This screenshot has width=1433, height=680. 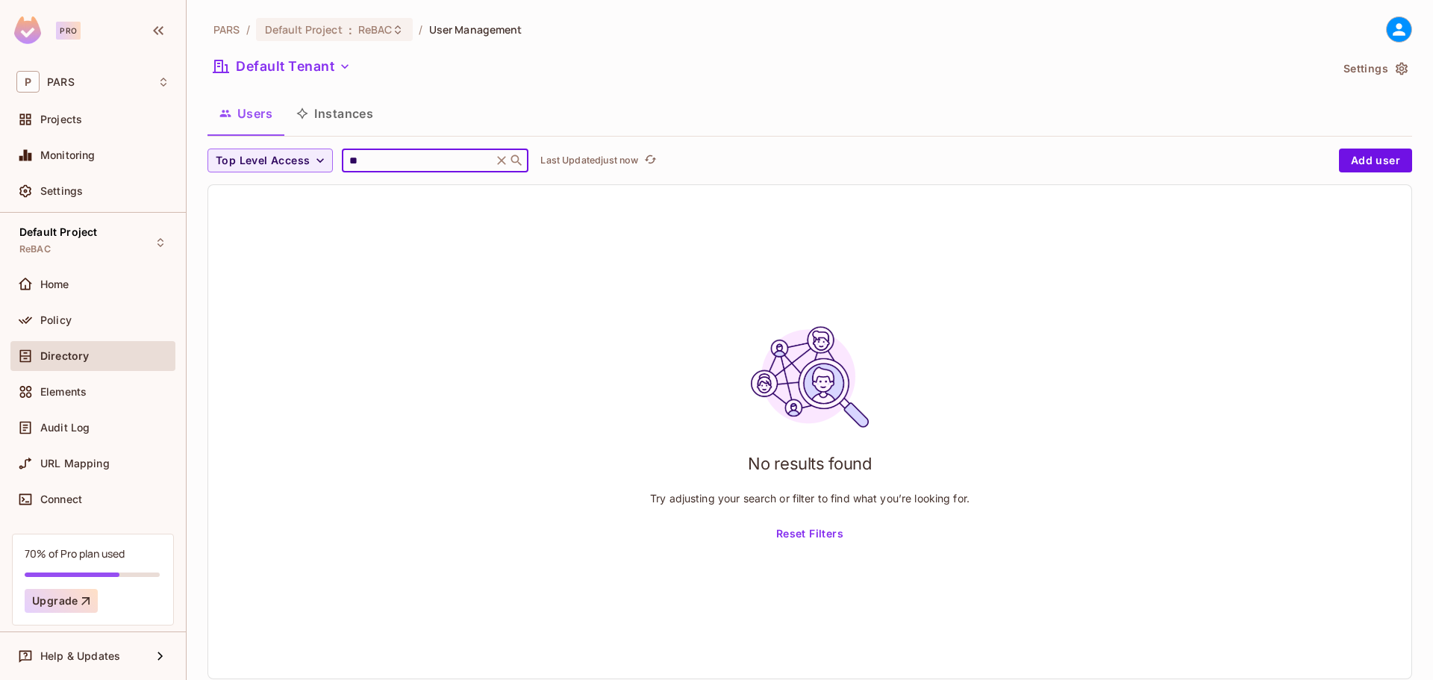 What do you see at coordinates (589, 160) in the screenshot?
I see `p: Last Updated just now` at bounding box center [589, 160].